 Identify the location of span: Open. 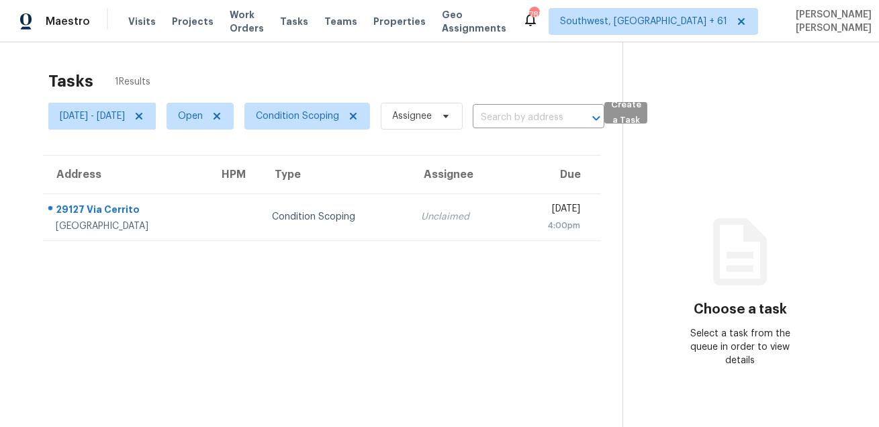
(190, 116).